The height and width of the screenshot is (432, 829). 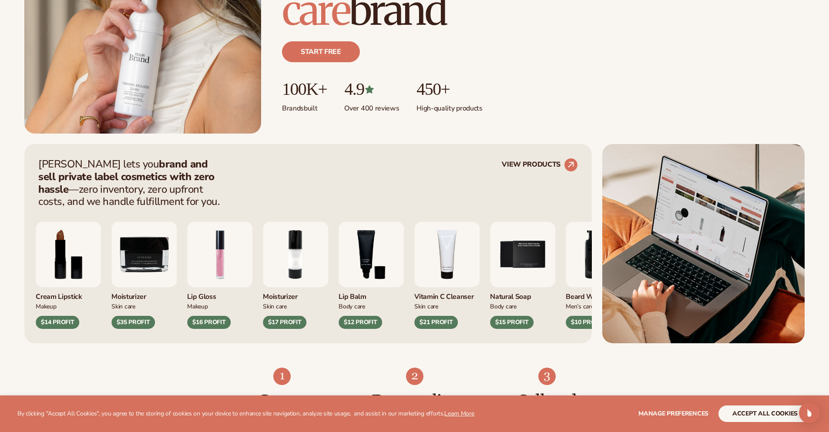 I want to click on a: Start free, so click(x=321, y=52).